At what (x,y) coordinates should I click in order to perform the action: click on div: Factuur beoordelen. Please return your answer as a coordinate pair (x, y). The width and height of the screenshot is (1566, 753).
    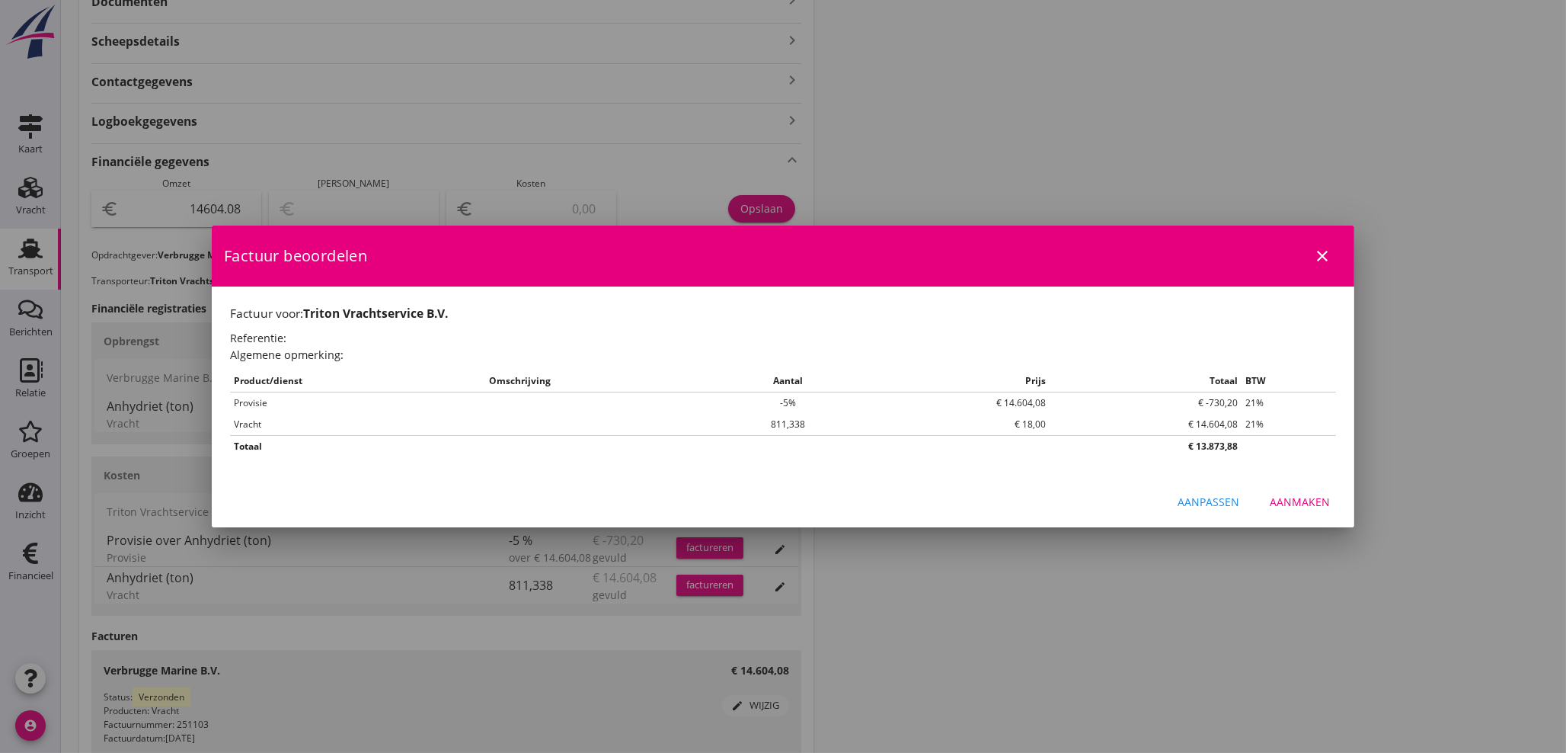
    Looking at the image, I should click on (783, 256).